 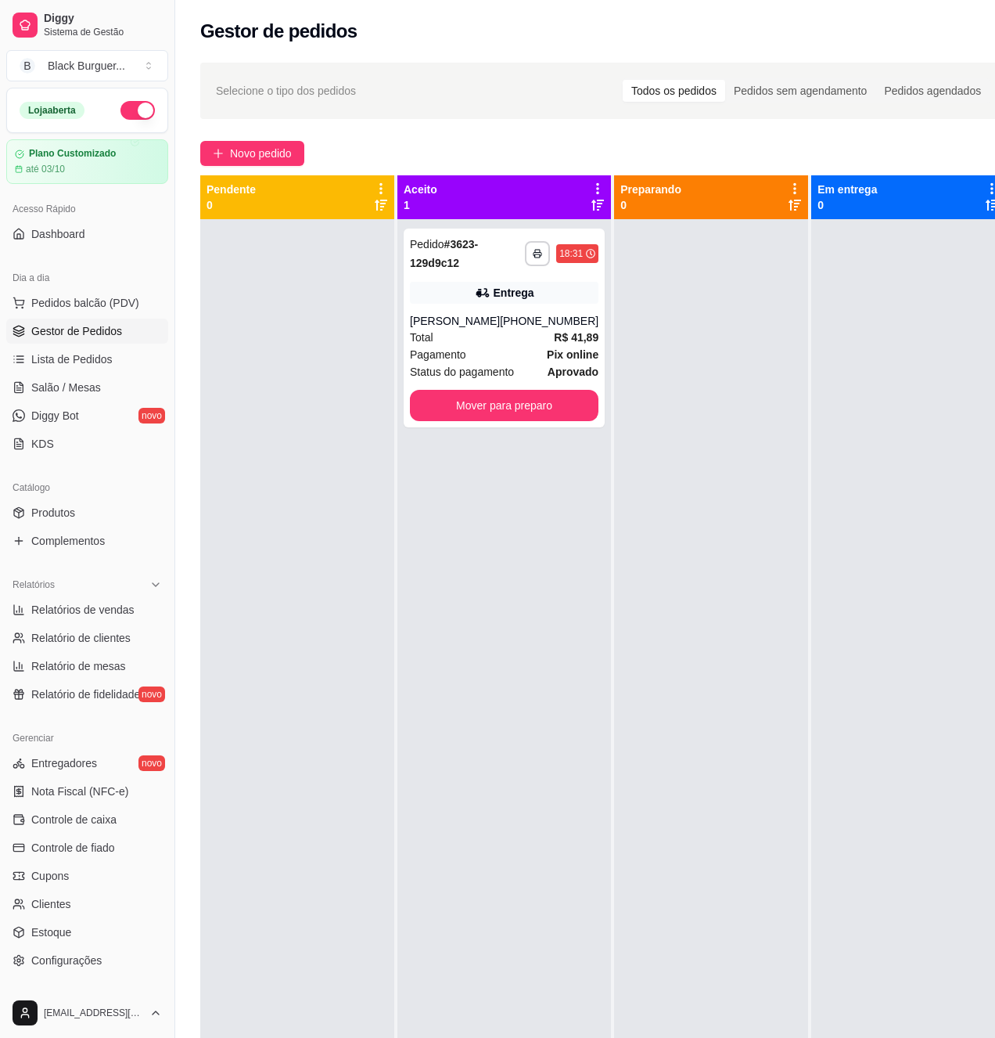 I want to click on a: Diggy Botnovo, so click(x=87, y=416).